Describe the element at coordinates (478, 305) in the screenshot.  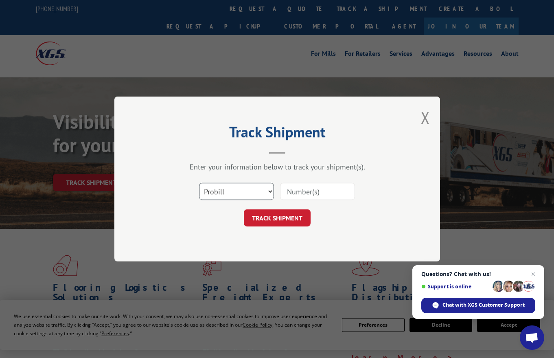
I see `div: Chat with XGS Customer Support` at that location.